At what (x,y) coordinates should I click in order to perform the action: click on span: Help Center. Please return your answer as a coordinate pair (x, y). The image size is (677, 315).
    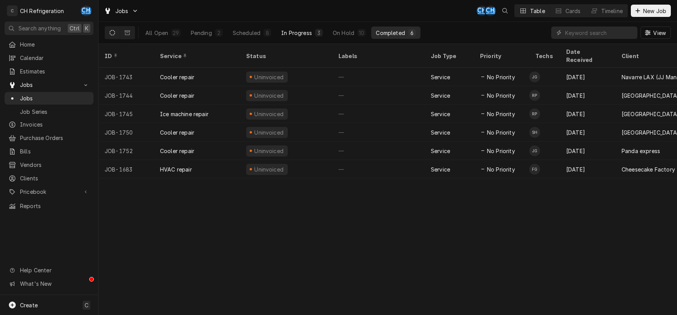
    Looking at the image, I should click on (54, 270).